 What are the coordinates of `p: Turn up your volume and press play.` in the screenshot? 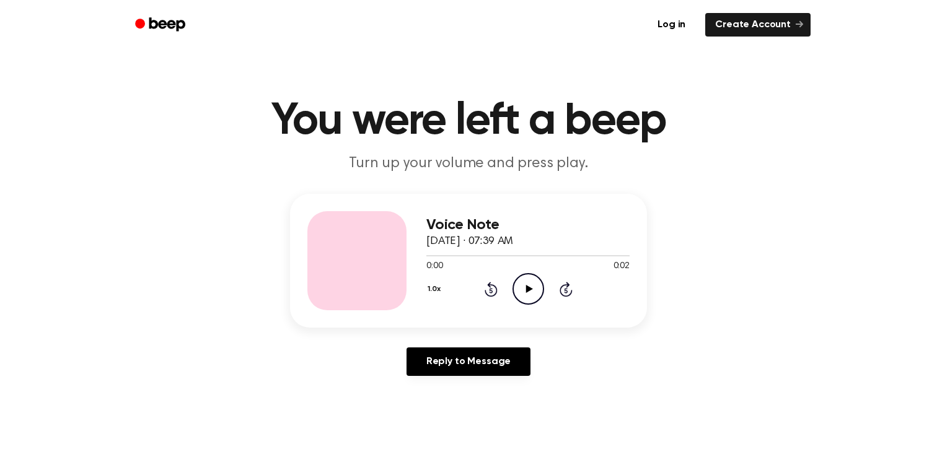 It's located at (469, 164).